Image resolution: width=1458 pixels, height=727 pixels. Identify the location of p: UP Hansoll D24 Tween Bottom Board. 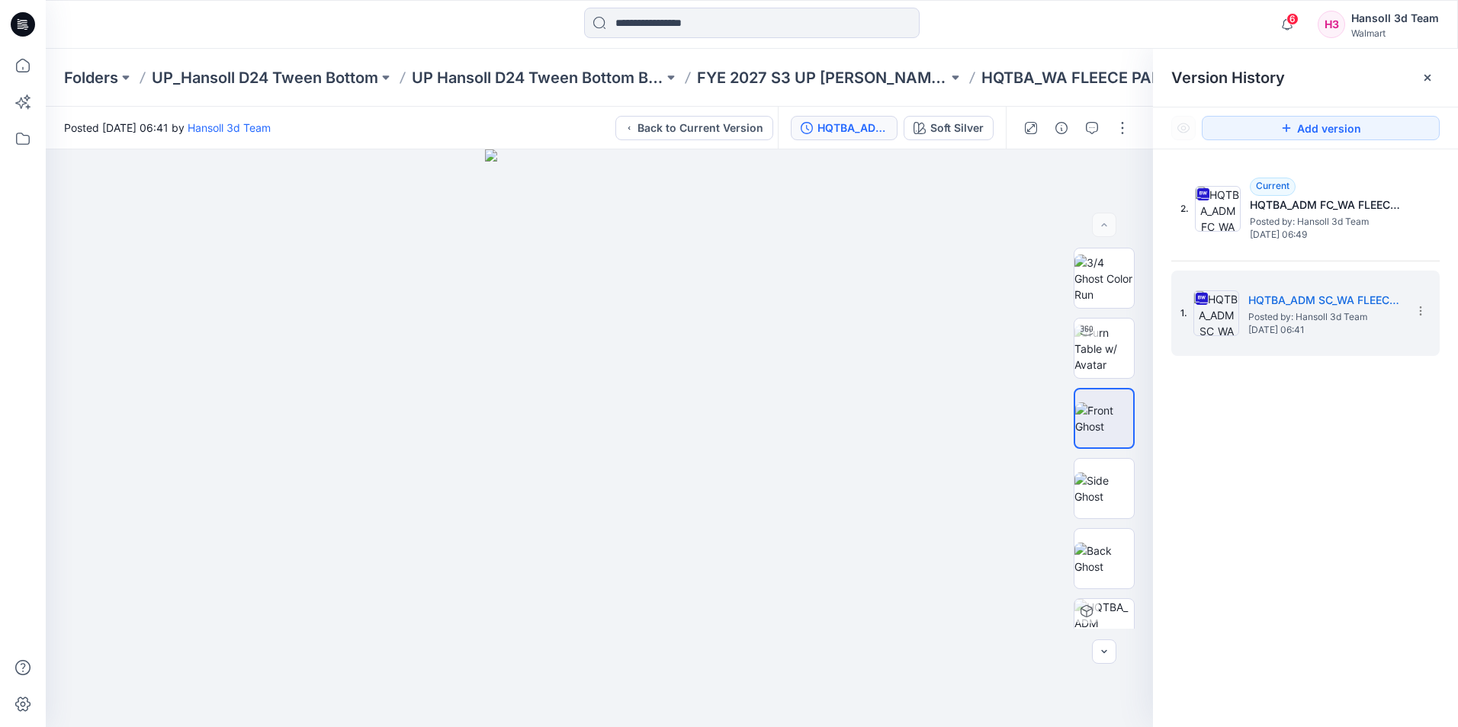
(537, 78).